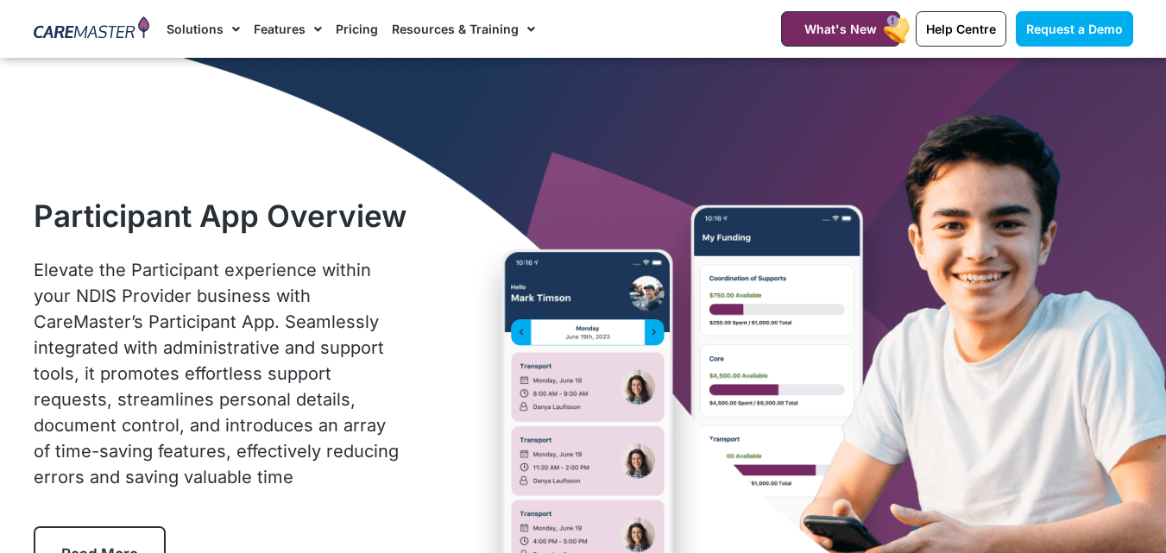 The width and height of the screenshot is (1166, 553). What do you see at coordinates (220, 216) in the screenshot?
I see `h1: Participant App Overview` at bounding box center [220, 216].